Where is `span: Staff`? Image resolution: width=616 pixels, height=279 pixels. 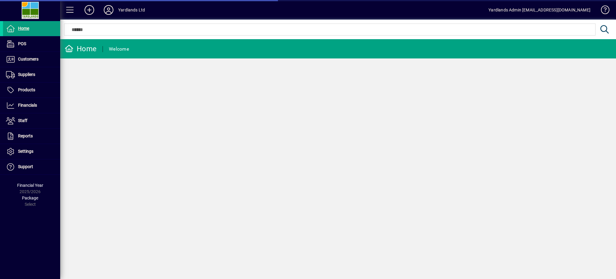
span: Staff is located at coordinates (23, 120).